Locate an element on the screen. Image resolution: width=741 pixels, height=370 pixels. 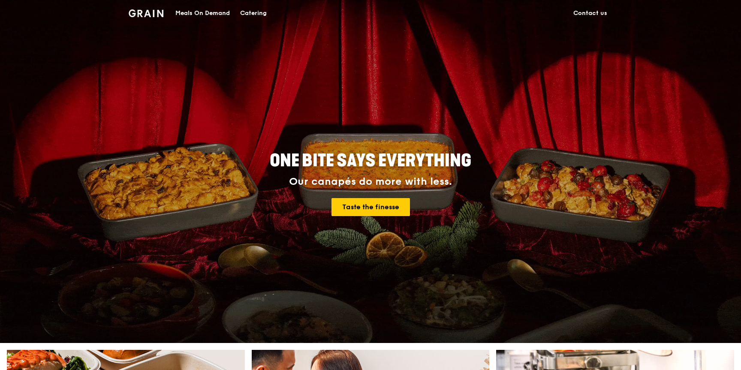
a: Taste the finesse is located at coordinates (371, 207).